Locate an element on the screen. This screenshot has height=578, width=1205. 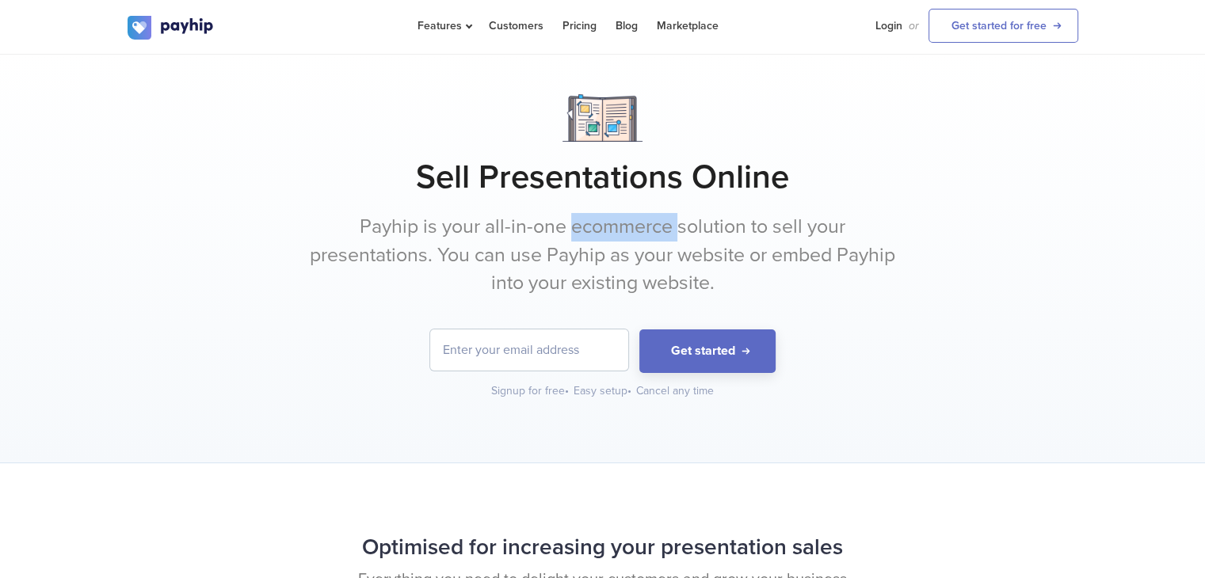
button: Get started is located at coordinates (707, 351).